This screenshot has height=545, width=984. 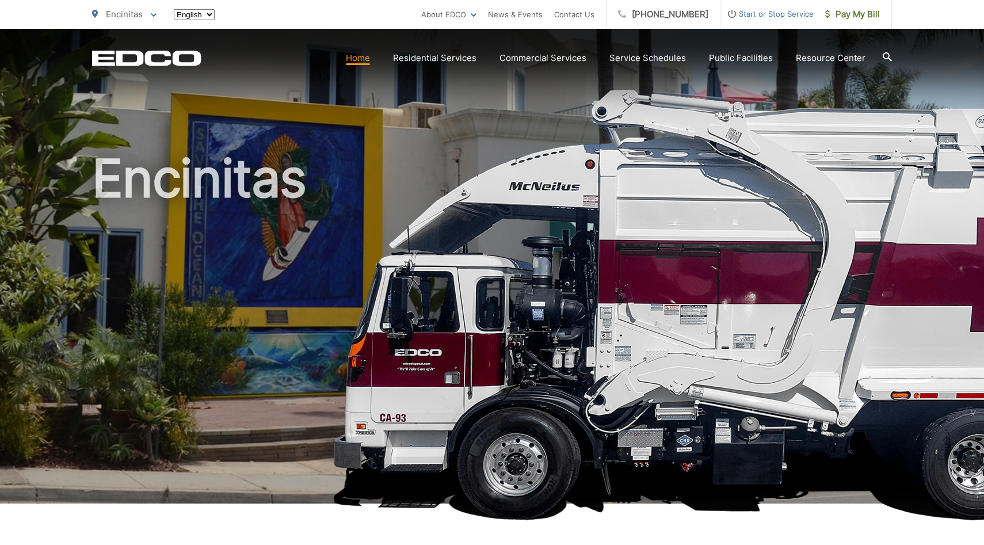 I want to click on select: Select a language, so click(x=194, y=14).